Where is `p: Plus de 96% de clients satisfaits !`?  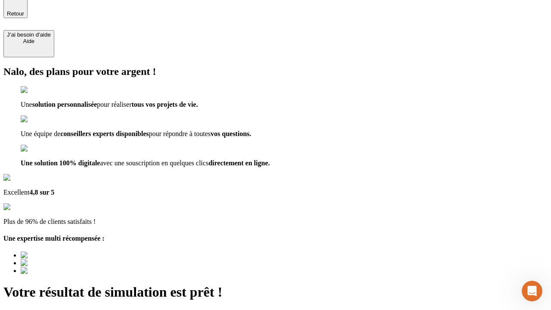
p: Plus de 96% de clients satisfaits ! is located at coordinates (276, 222).